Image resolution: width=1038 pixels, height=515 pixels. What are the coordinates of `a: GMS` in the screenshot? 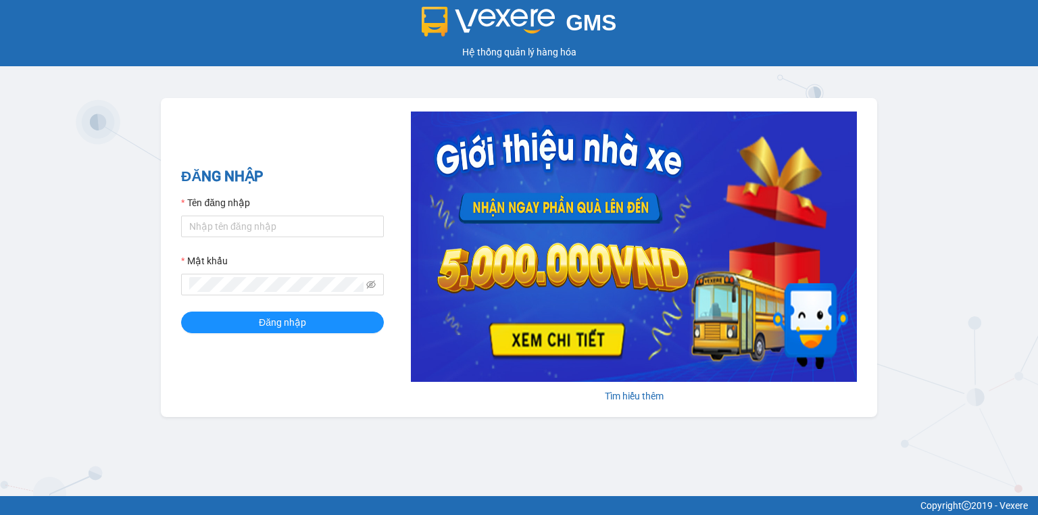 It's located at (519, 26).